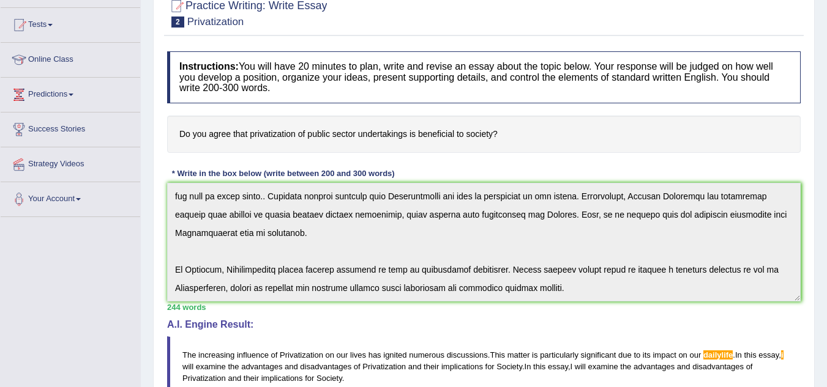  I want to click on h4: A.I. Engine Result:, so click(483, 325).